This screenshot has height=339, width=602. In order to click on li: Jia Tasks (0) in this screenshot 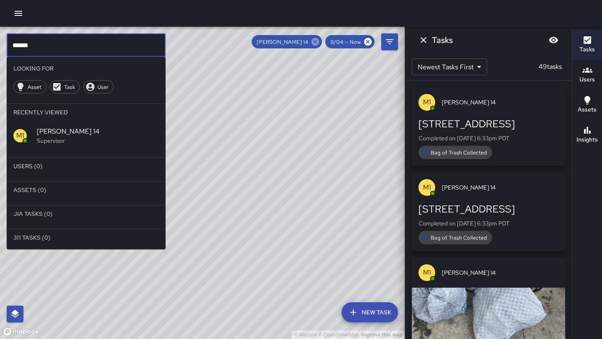, I will do `click(86, 214)`.